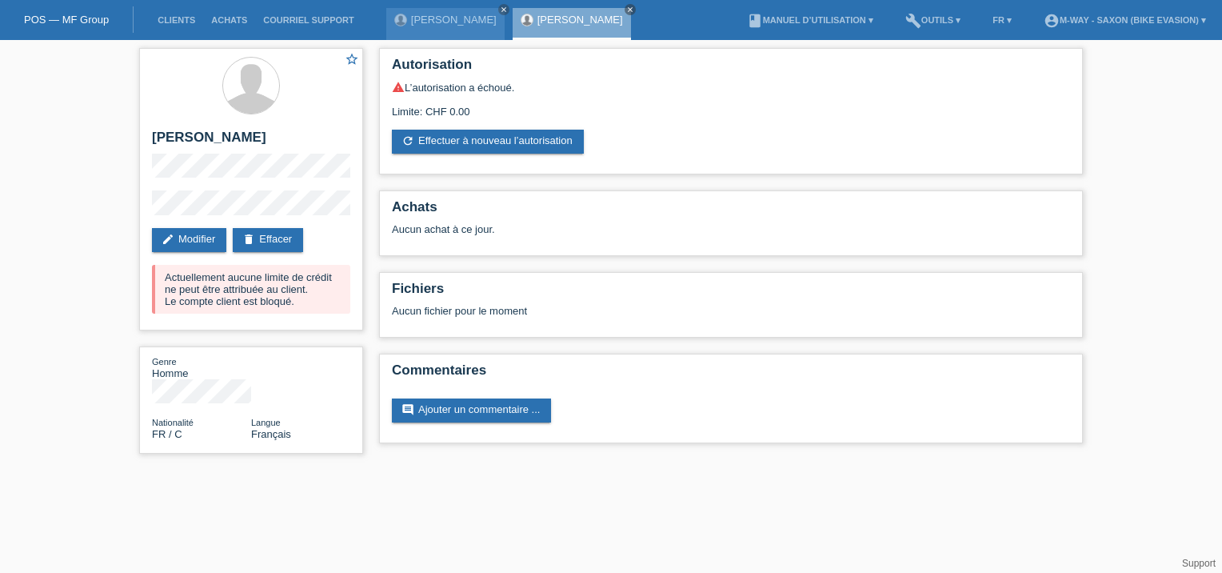 The height and width of the screenshot is (573, 1222). What do you see at coordinates (398, 87) in the screenshot?
I see `i: warning` at bounding box center [398, 87].